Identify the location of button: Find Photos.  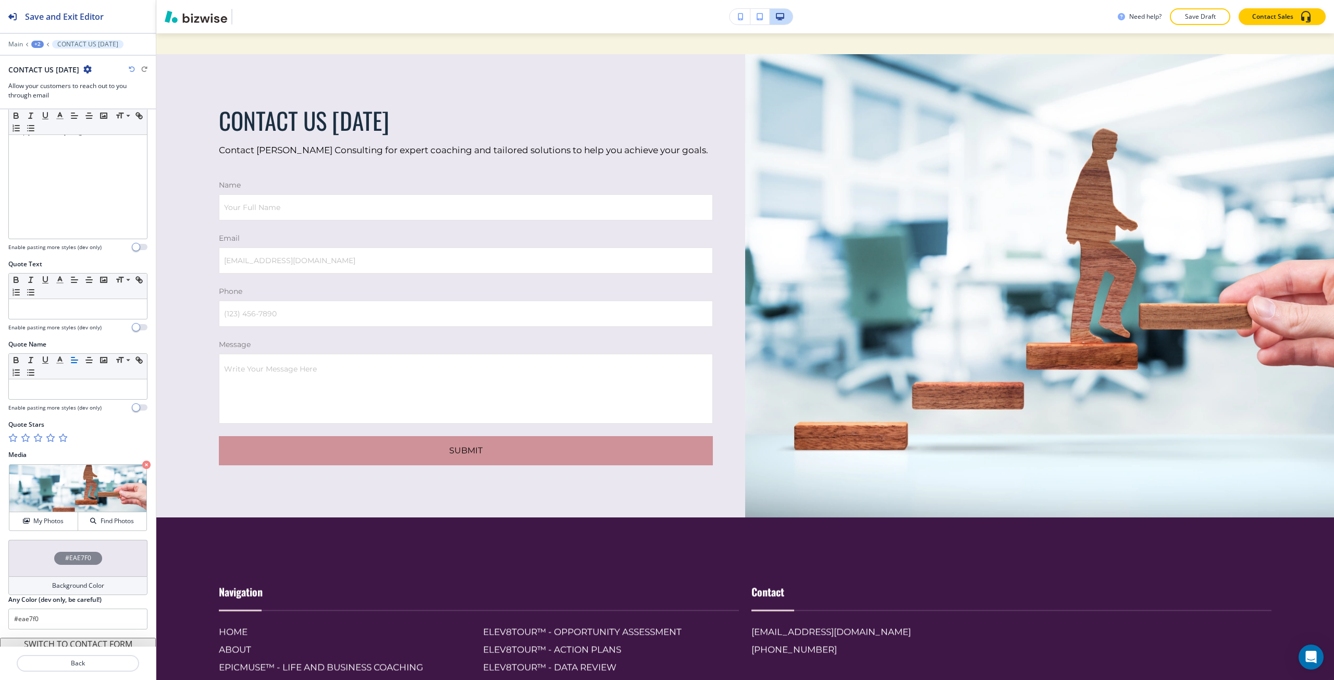
(112, 521).